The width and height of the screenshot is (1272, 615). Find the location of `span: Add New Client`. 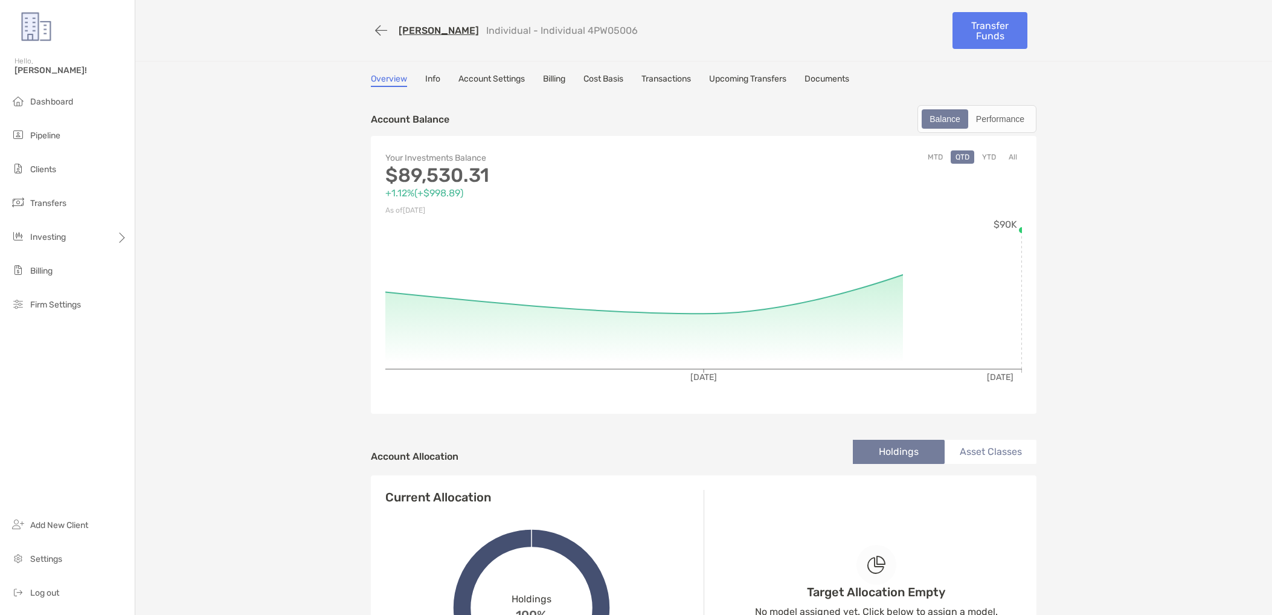

span: Add New Client is located at coordinates (59, 525).